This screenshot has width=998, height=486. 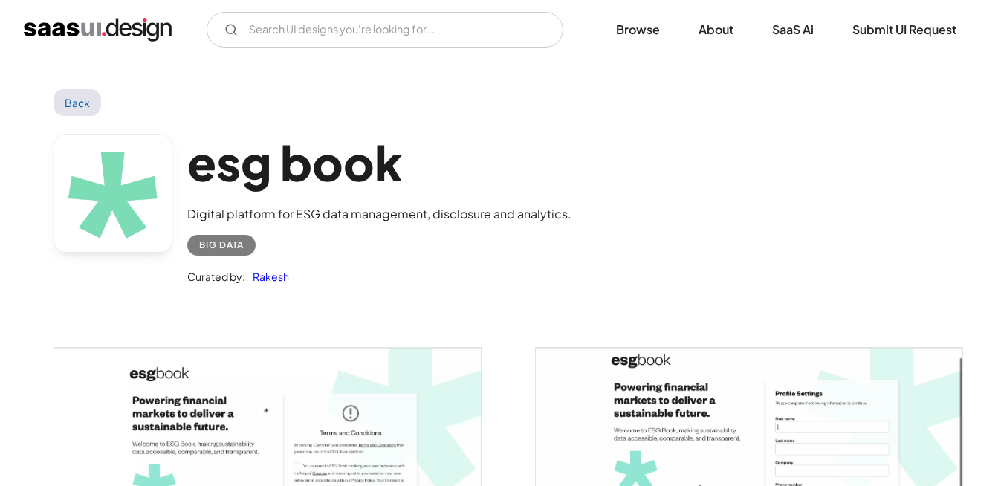 I want to click on h1: esg book, so click(x=379, y=162).